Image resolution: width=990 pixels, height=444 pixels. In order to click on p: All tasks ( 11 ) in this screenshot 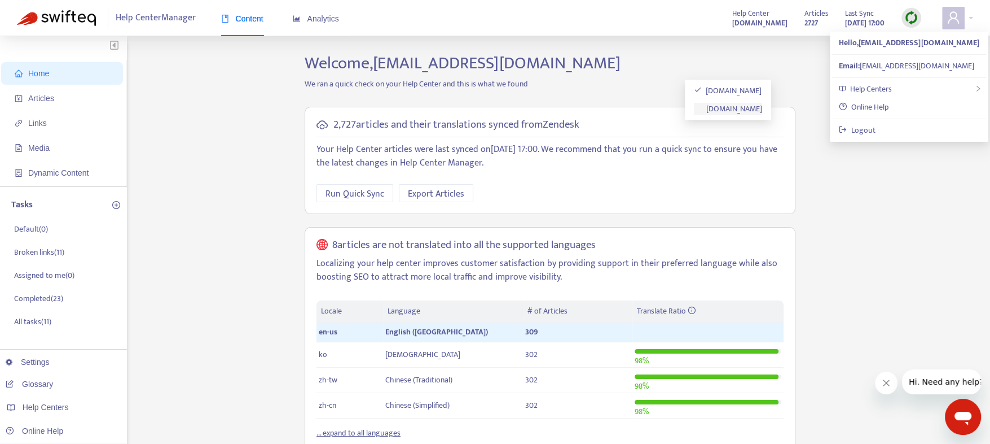, I will do `click(33, 321)`.